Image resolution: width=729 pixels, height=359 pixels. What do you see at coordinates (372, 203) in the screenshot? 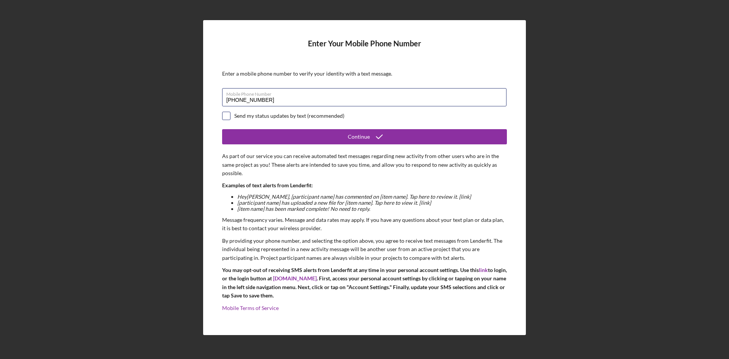
I see `li: [participant name] has uploaded a new file for [item name]. Tap here to view it. [link]` at bounding box center [372, 203].